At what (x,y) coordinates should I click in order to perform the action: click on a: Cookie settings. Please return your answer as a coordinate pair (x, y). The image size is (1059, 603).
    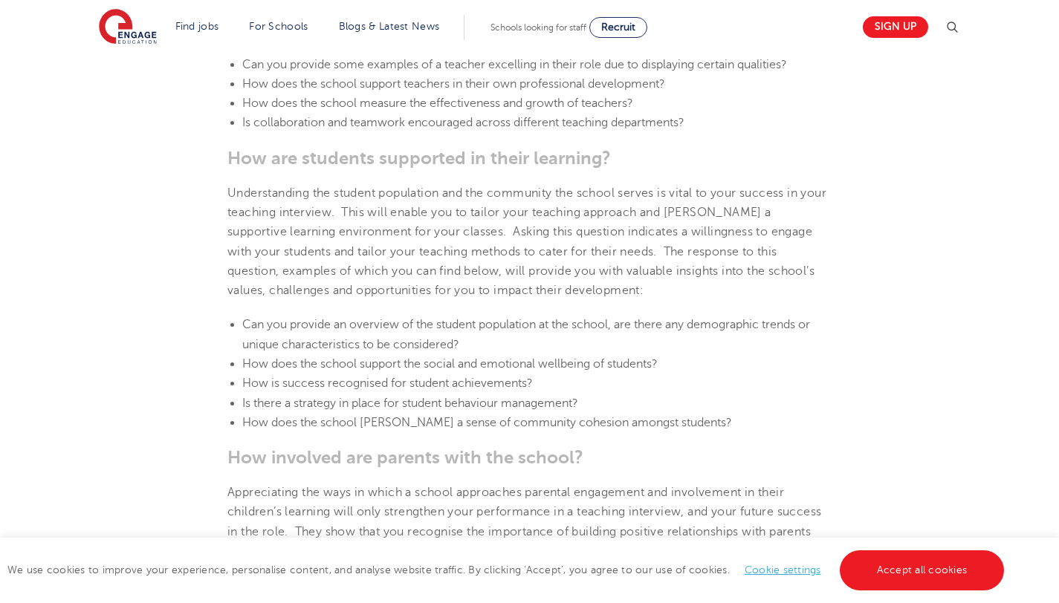
    Looking at the image, I should click on (782, 570).